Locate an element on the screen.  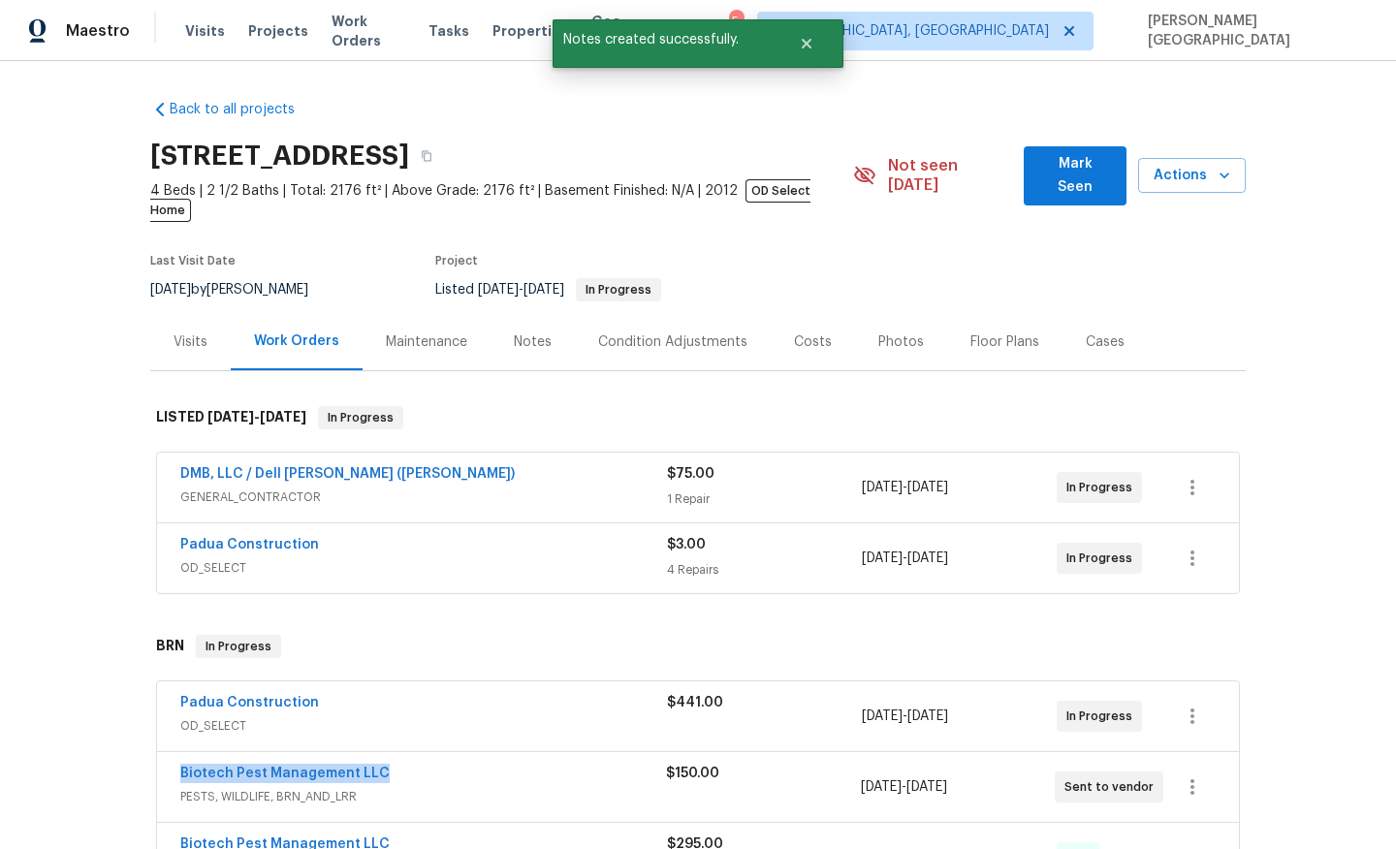
a: Back to all projects is located at coordinates (243, 110).